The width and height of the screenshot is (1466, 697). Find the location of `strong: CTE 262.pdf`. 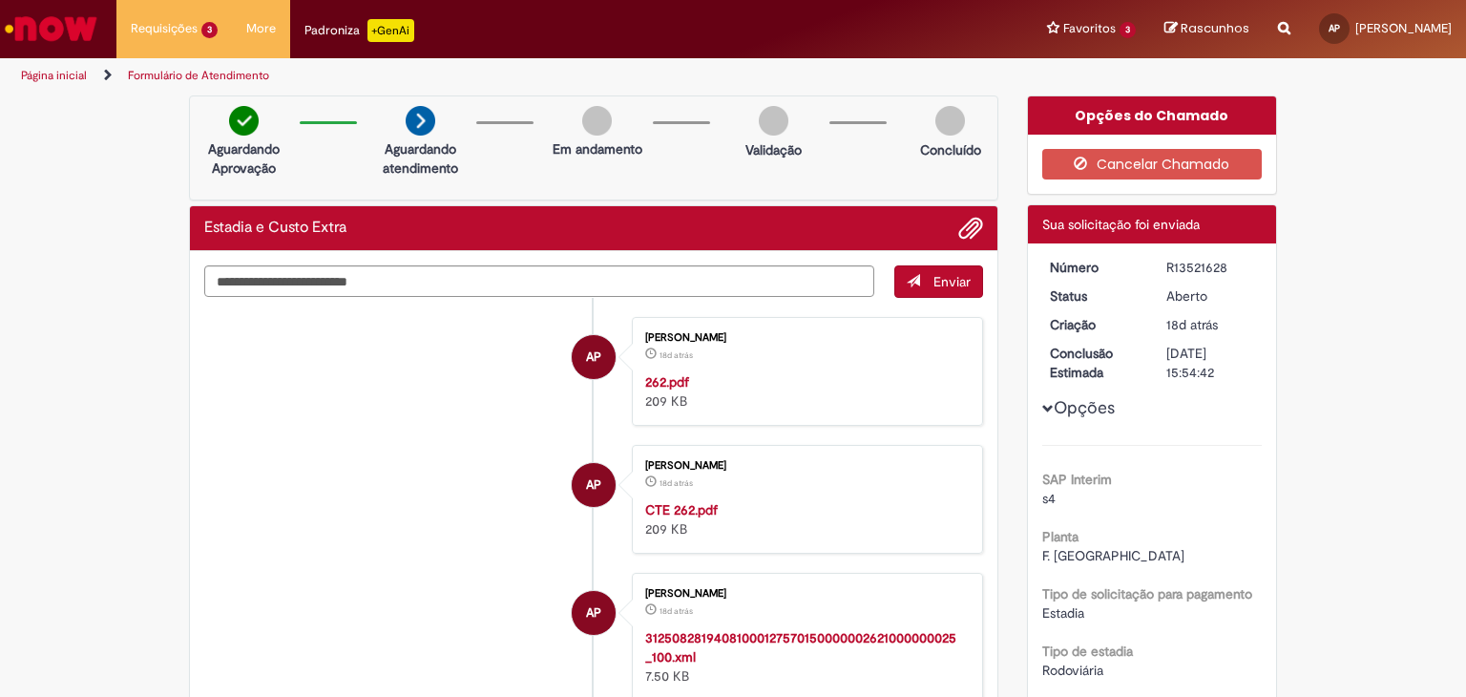

strong: CTE 262.pdf is located at coordinates (682, 510).